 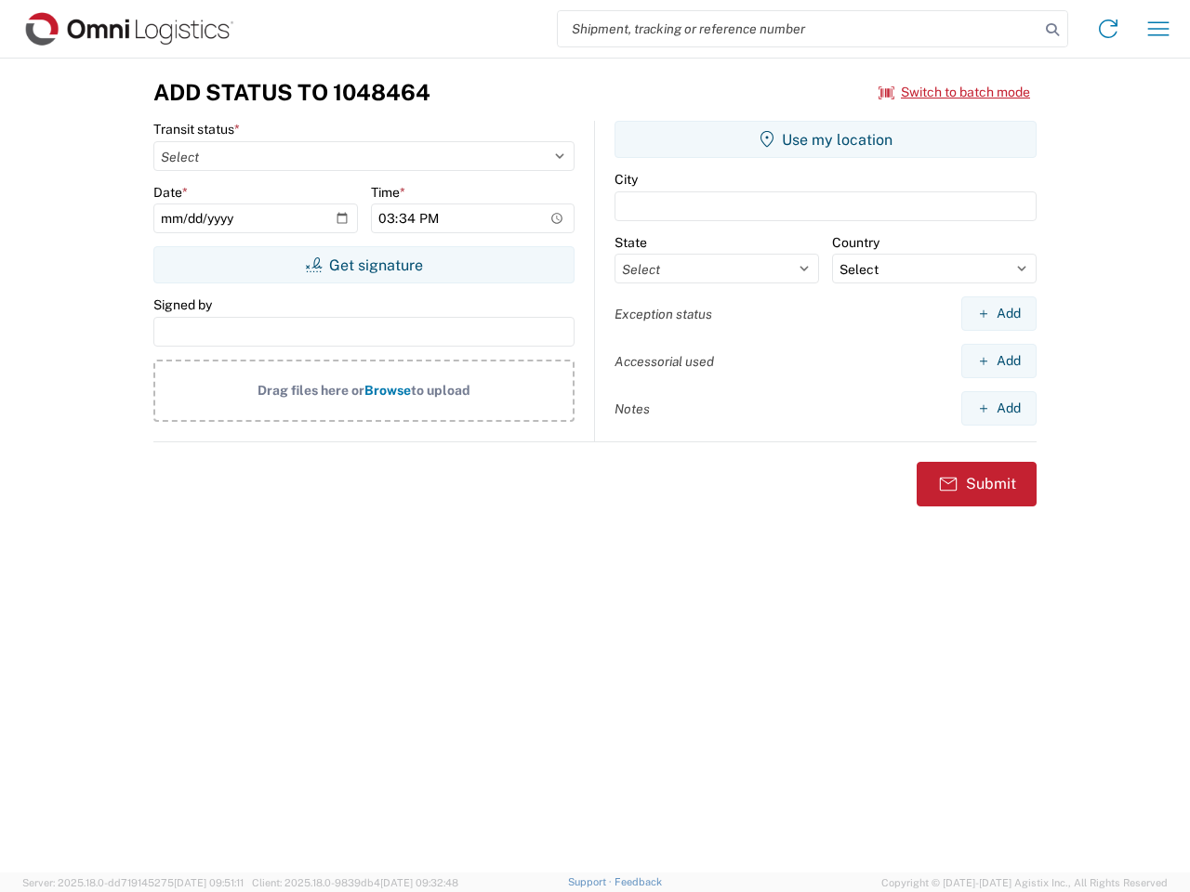 I want to click on span: to upload, so click(x=441, y=390).